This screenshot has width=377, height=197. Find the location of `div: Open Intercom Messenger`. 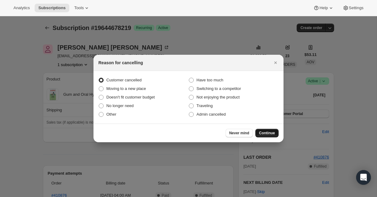

div: Open Intercom Messenger is located at coordinates (364, 178).